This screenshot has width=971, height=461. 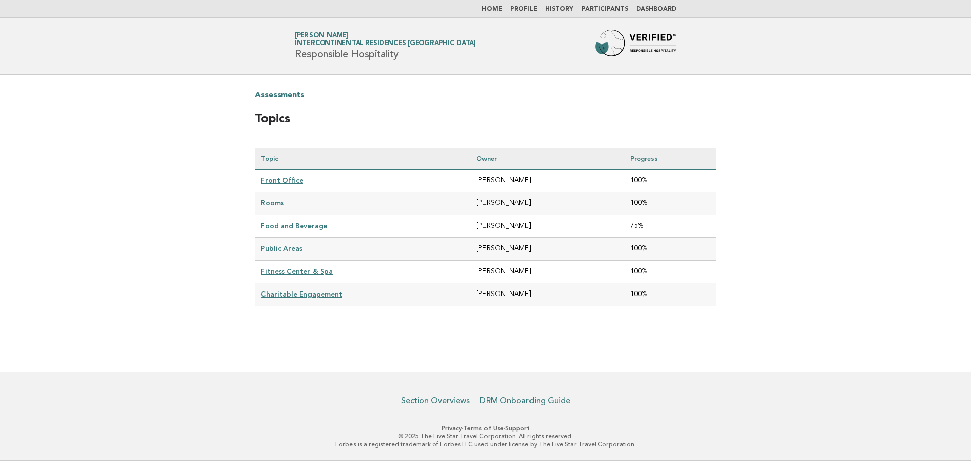 What do you see at coordinates (525, 400) in the screenshot?
I see `a: DRM Onboarding Guide` at bounding box center [525, 400].